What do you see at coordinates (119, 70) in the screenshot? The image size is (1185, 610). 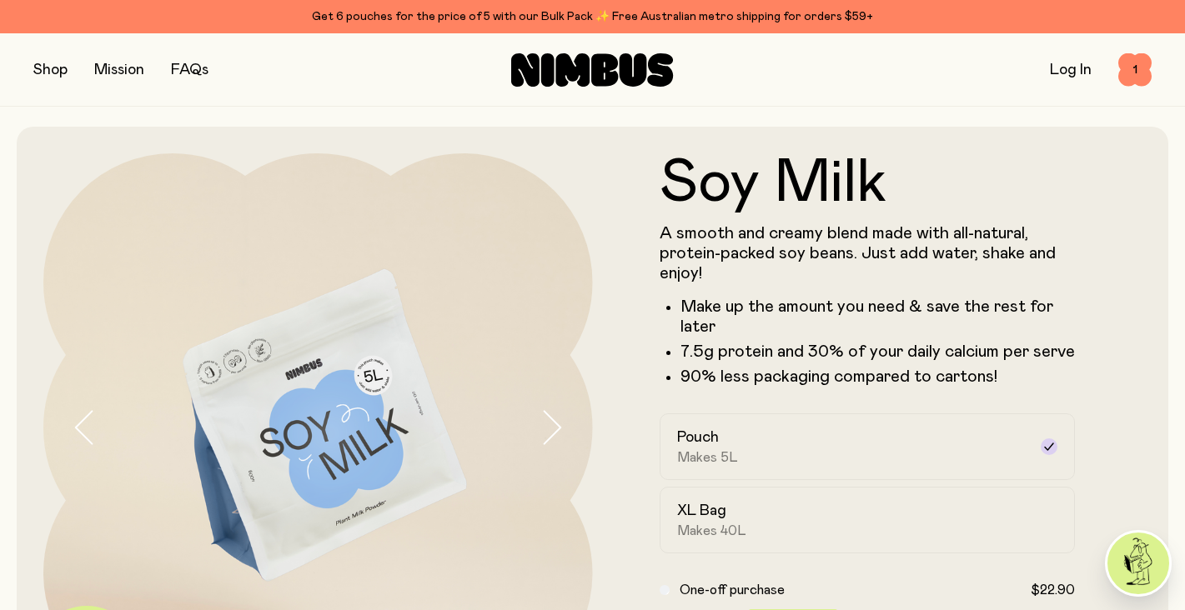 I see `a: Mission` at bounding box center [119, 70].